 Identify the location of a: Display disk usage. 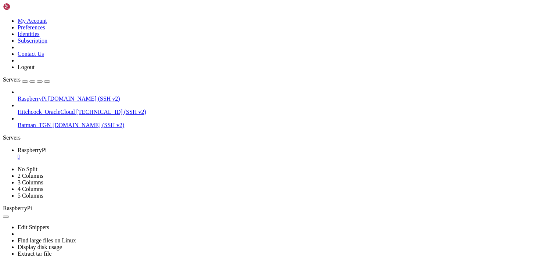
(40, 247).